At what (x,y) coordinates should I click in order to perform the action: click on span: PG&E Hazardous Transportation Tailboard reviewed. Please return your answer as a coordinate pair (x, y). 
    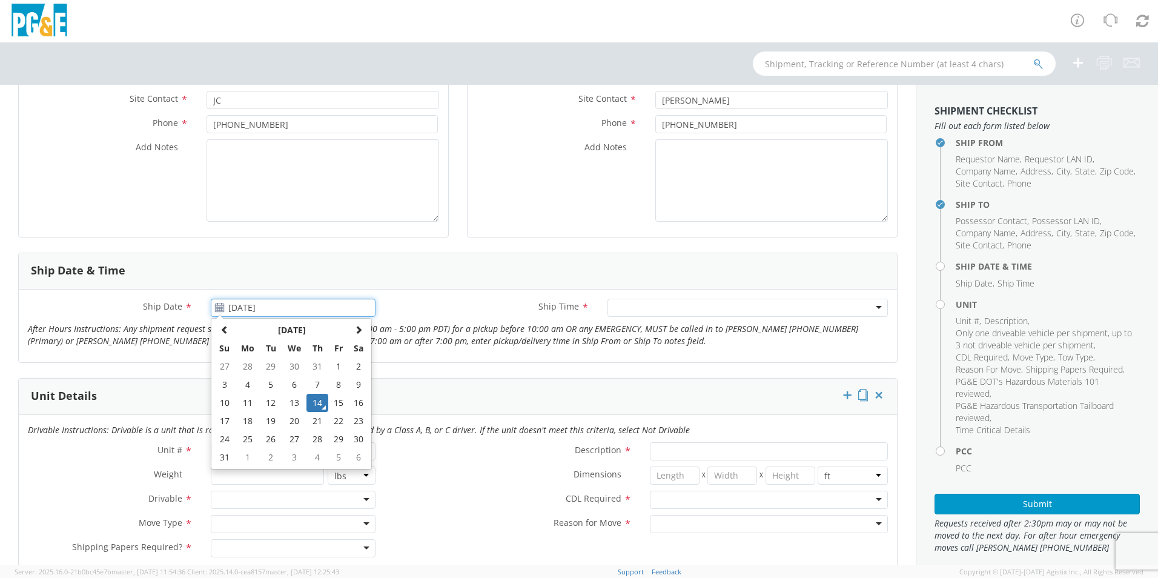
    Looking at the image, I should click on (1034, 411).